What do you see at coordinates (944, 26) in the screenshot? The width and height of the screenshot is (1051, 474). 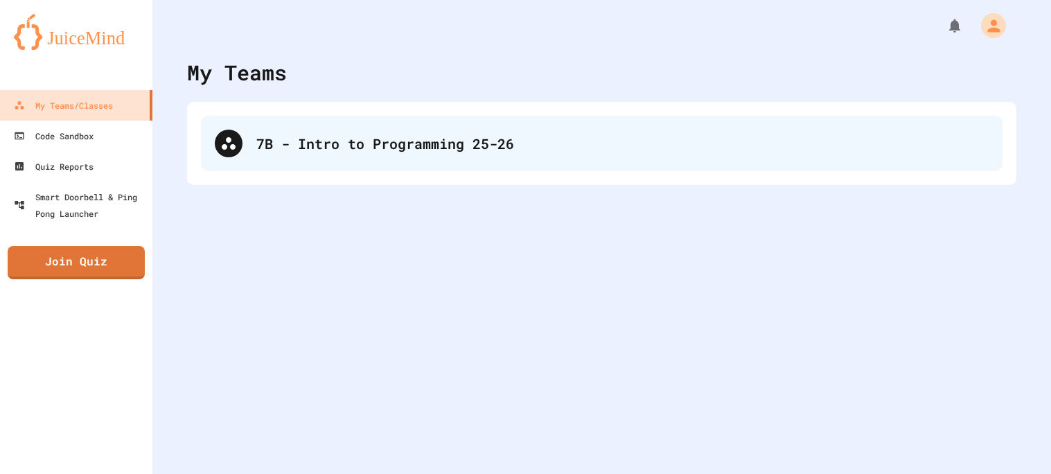 I see `div: My Notifications` at bounding box center [944, 26].